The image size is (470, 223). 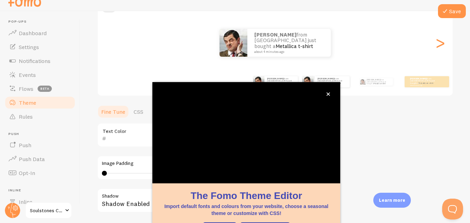 I want to click on a: Events, so click(x=40, y=75).